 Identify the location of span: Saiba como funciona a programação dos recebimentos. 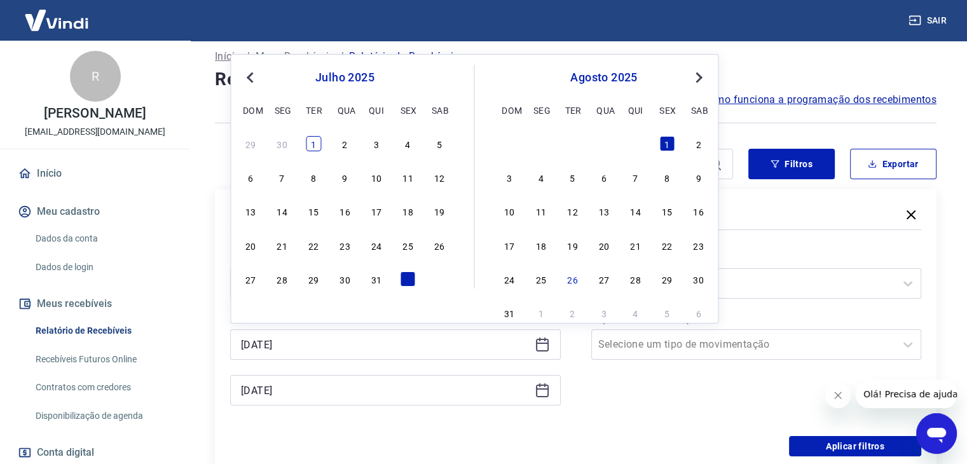
(805, 100).